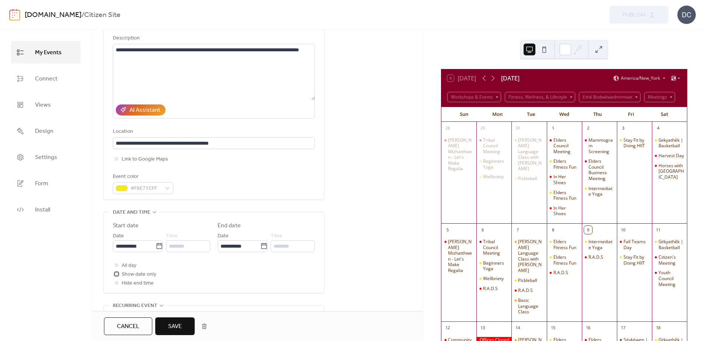  I want to click on div: 17, so click(624, 328).